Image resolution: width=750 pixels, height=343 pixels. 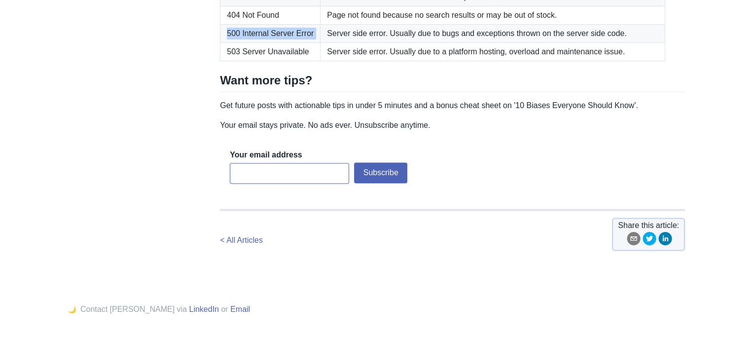 What do you see at coordinates (204, 309) in the screenshot?
I see `a: LinkedIn` at bounding box center [204, 309].